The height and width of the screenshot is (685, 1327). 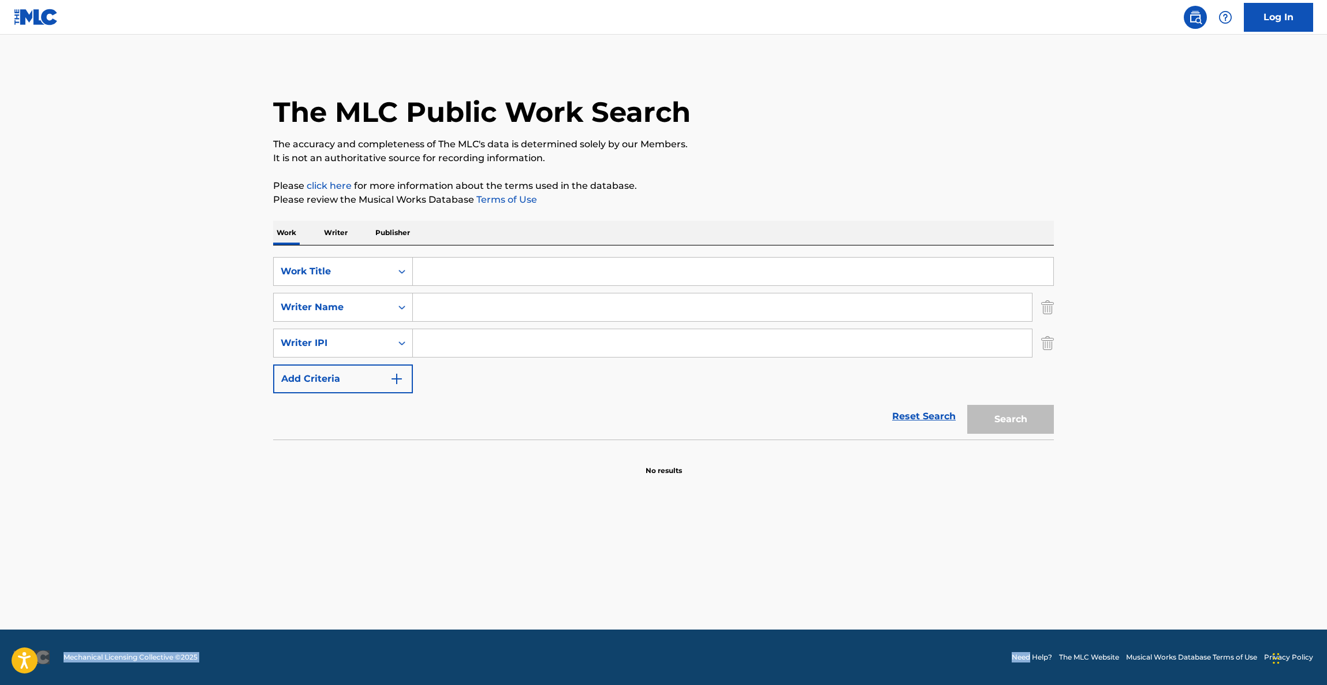 I want to click on a: Log In, so click(x=1278, y=17).